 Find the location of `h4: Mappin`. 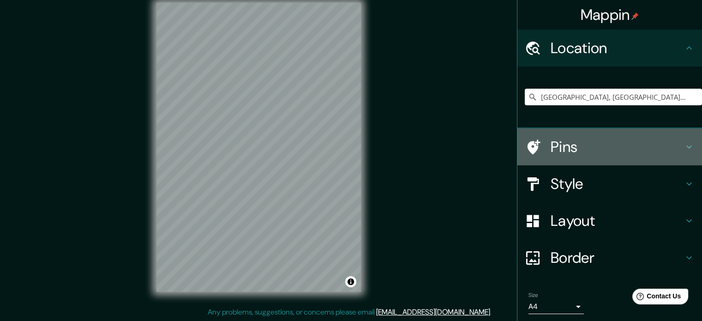

h4: Mappin is located at coordinates (610, 15).